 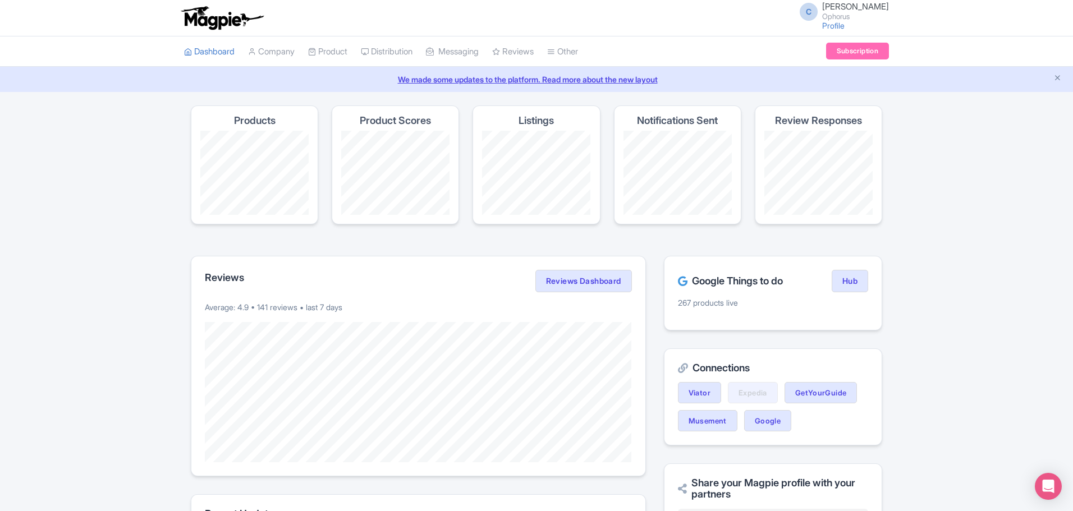 I want to click on a: Company, so click(x=271, y=52).